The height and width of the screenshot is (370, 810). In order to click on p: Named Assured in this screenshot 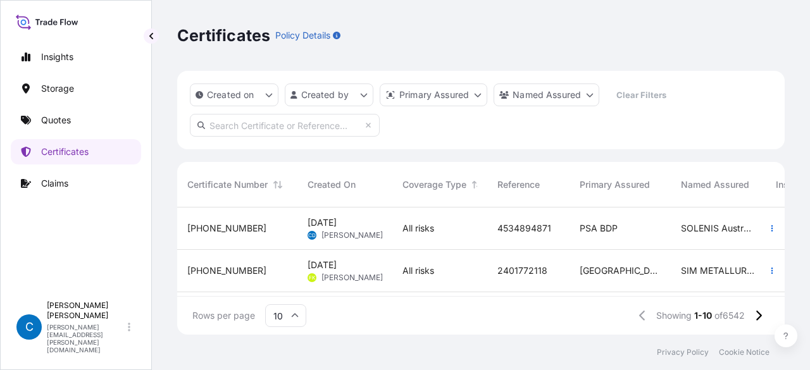, I will do `click(547, 95)`.